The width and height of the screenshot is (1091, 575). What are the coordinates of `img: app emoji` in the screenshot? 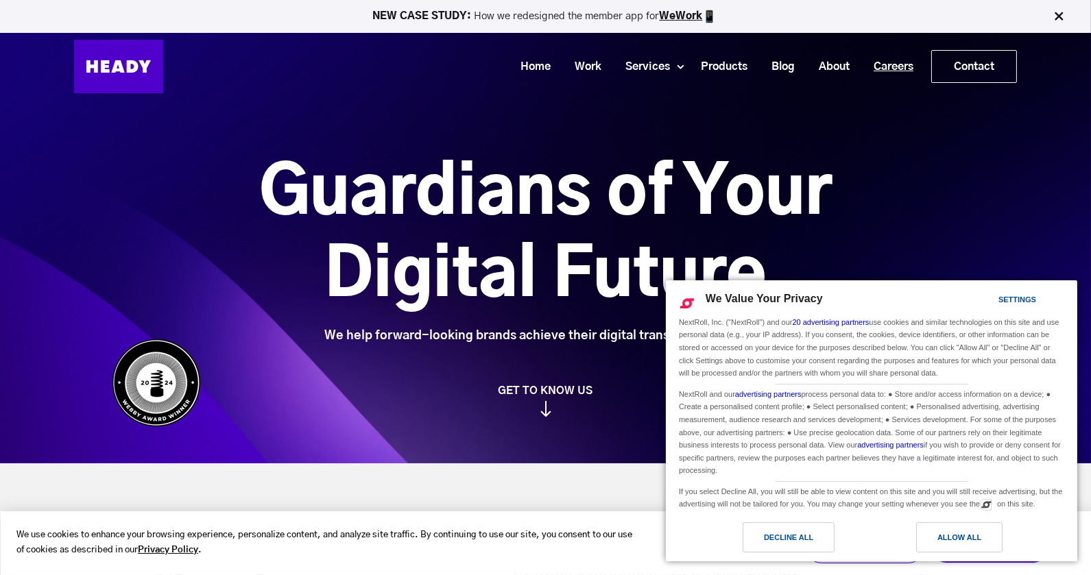 It's located at (710, 16).